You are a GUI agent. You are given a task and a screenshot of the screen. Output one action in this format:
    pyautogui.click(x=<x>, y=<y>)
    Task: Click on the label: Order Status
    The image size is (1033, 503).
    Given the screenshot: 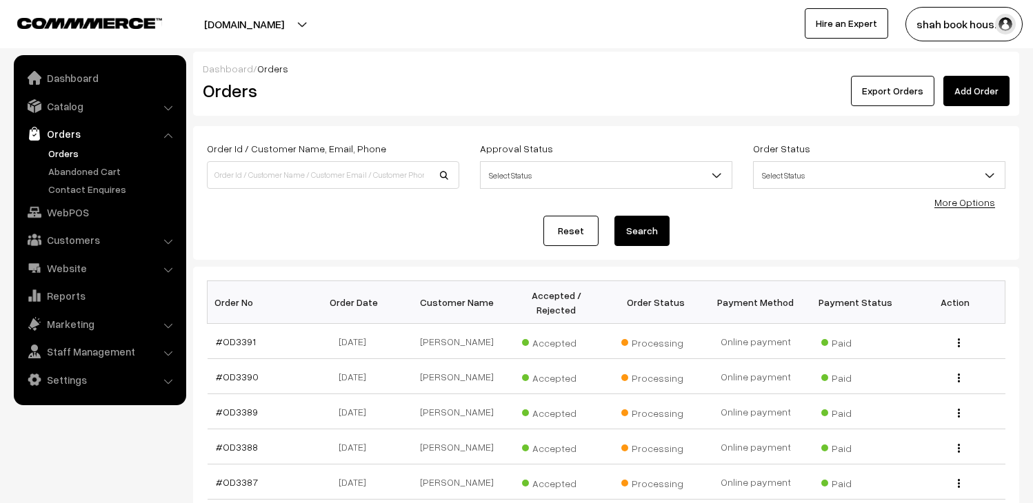 What is the action you would take?
    pyautogui.click(x=781, y=148)
    